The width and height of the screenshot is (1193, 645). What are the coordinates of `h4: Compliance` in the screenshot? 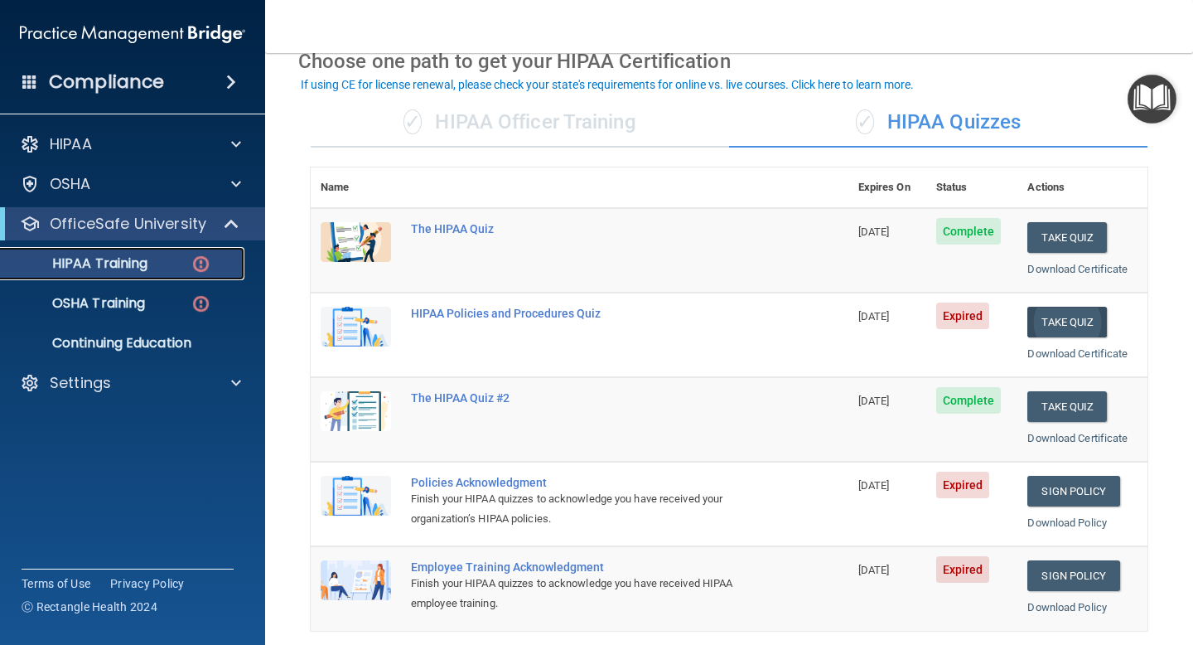 It's located at (106, 82).